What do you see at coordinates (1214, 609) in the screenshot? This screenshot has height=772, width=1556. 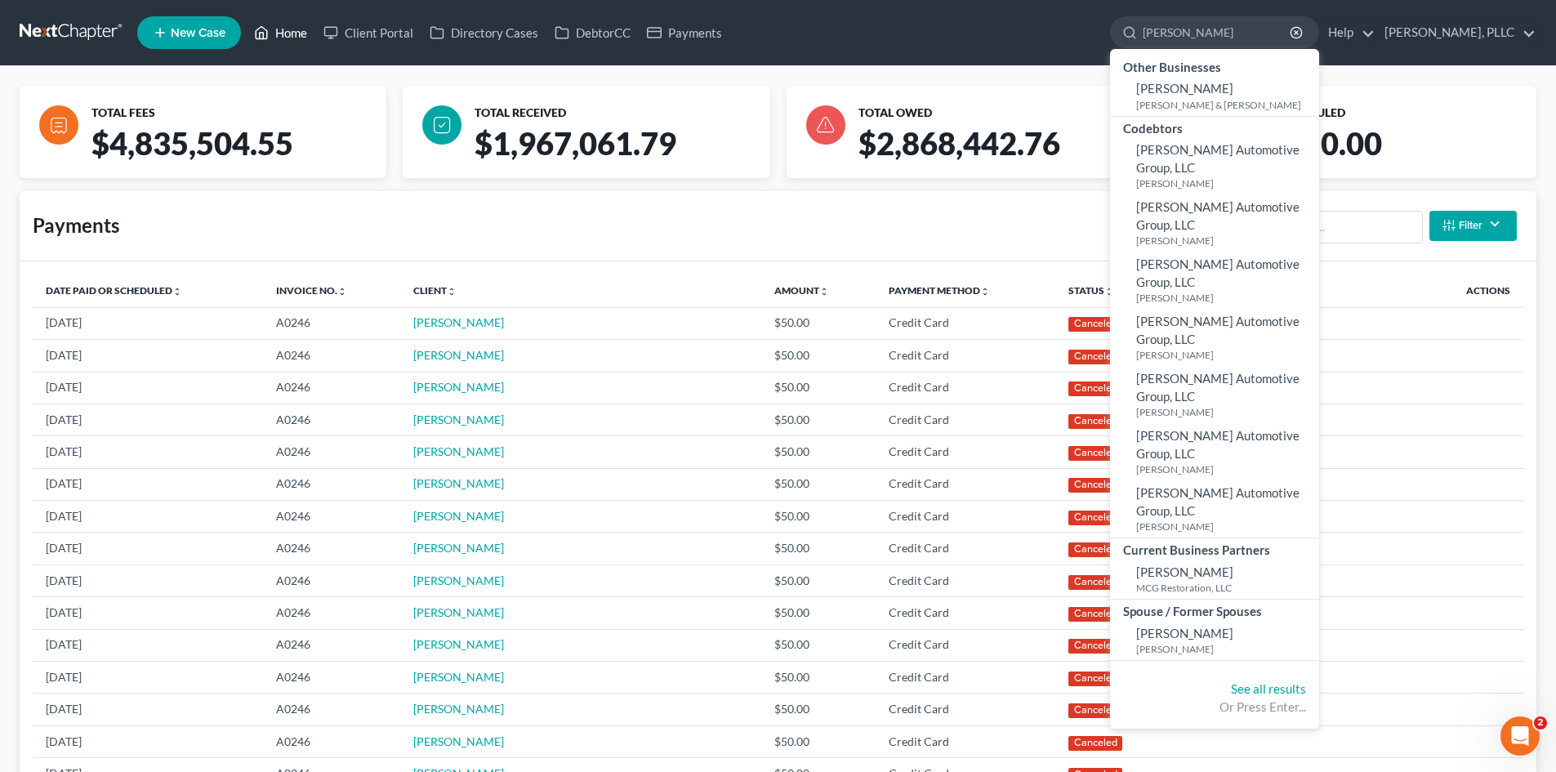 I see `div: Spouse / Former Spouses` at bounding box center [1214, 609].